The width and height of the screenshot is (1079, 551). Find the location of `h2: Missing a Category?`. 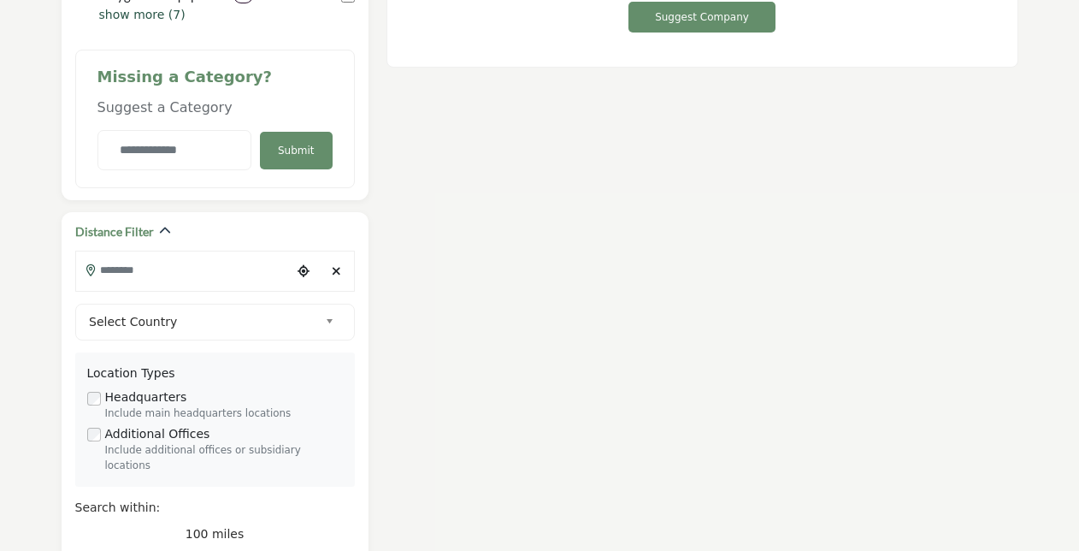

h2: Missing a Category? is located at coordinates (215, 83).